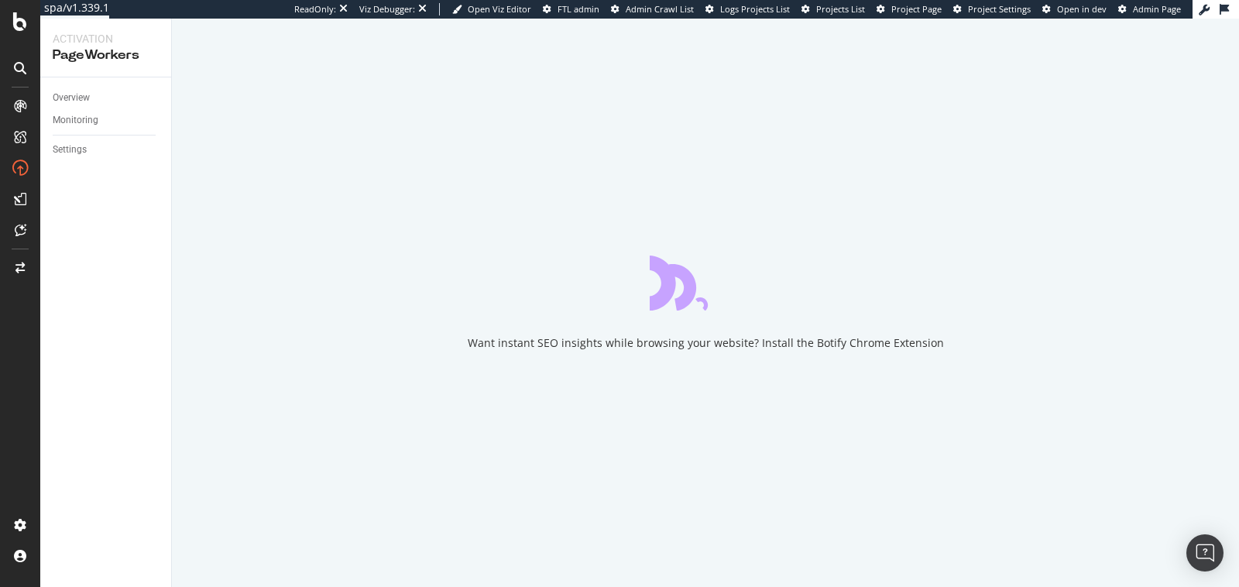 The height and width of the screenshot is (587, 1239). What do you see at coordinates (106, 98) in the screenshot?
I see `a: Overview` at bounding box center [106, 98].